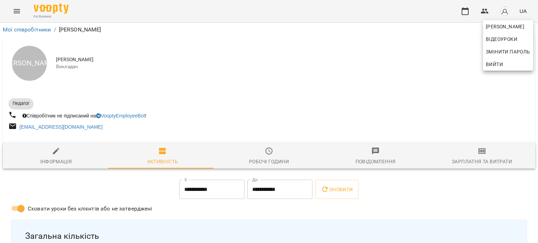 The width and height of the screenshot is (538, 243). I want to click on span: Змінити пароль, so click(508, 52).